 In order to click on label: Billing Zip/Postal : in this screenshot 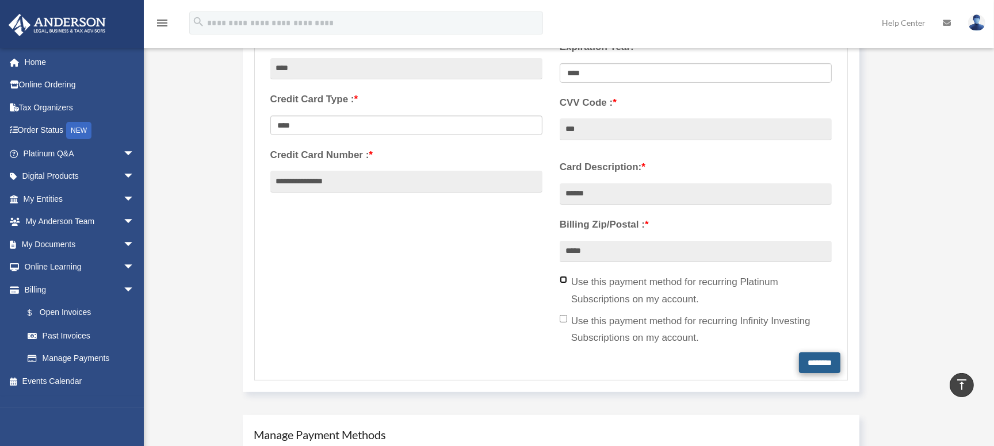, I will do `click(695, 225)`.